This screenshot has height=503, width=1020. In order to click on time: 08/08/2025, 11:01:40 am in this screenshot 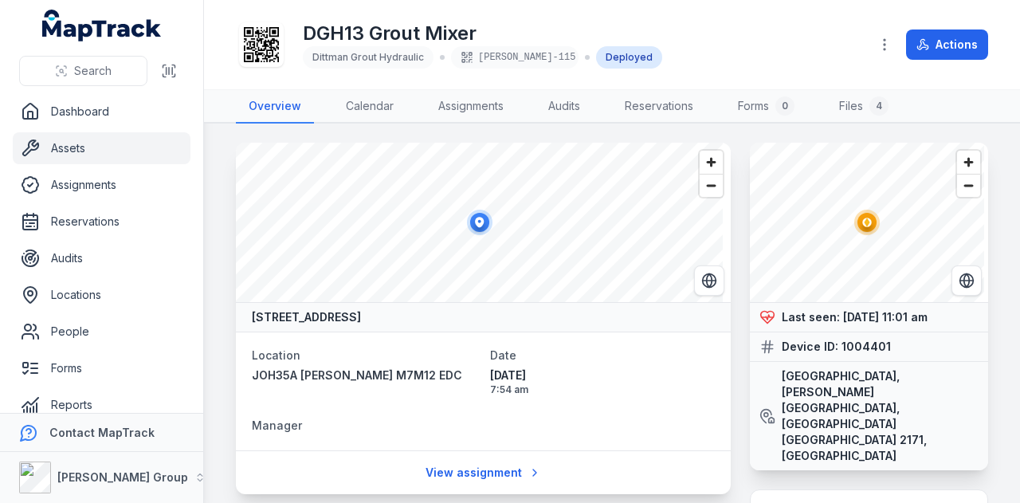, I will do `click(885, 316)`.